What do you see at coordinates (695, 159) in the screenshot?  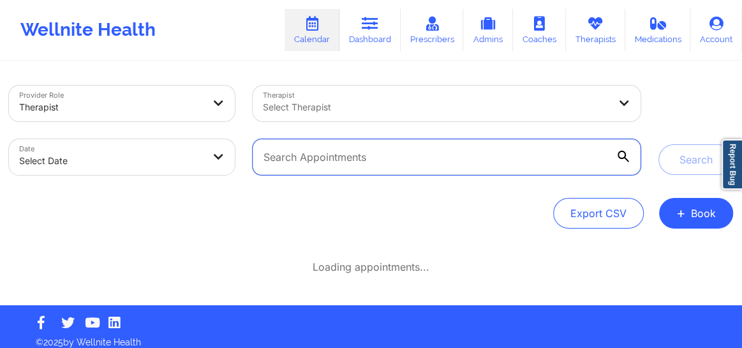 I see `button: Search` at bounding box center [695, 159].